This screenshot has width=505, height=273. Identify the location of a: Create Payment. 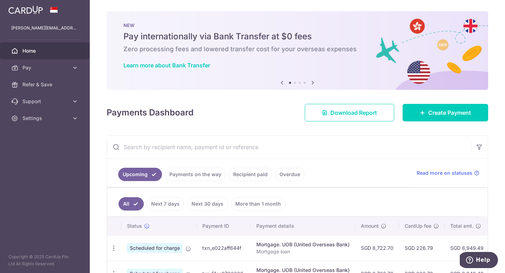
(445, 113).